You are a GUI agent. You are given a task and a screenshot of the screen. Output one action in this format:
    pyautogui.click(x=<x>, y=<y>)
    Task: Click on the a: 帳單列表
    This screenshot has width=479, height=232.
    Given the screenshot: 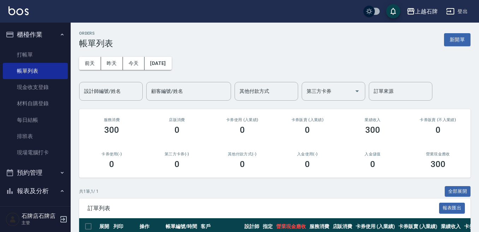 What is the action you would take?
    pyautogui.click(x=35, y=71)
    